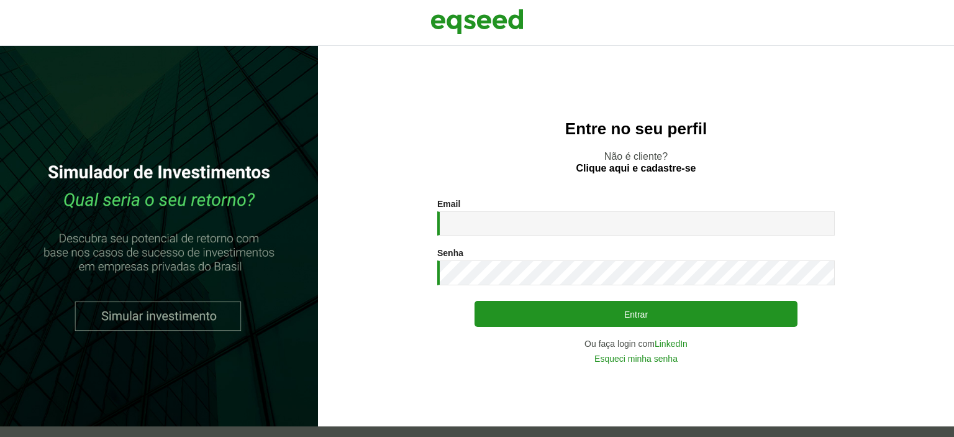 Image resolution: width=954 pixels, height=437 pixels. I want to click on a: Clique aqui e cadastre-se, so click(636, 168).